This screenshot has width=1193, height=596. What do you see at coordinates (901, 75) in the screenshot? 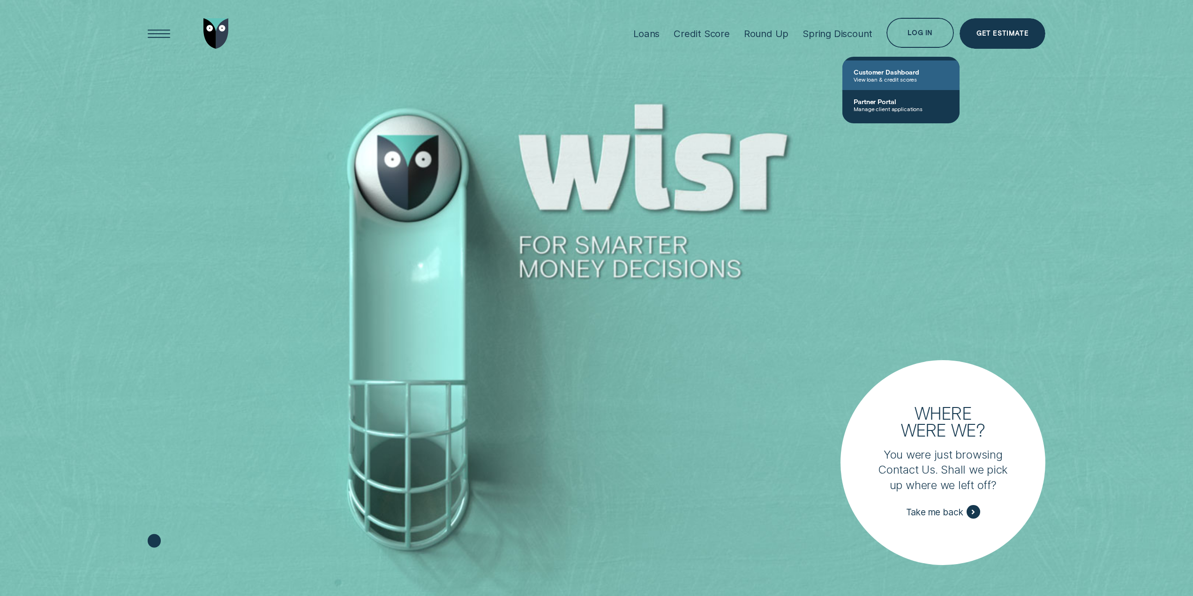
I see `a: Customer DashboardView loan & credit scores` at bounding box center [901, 75].